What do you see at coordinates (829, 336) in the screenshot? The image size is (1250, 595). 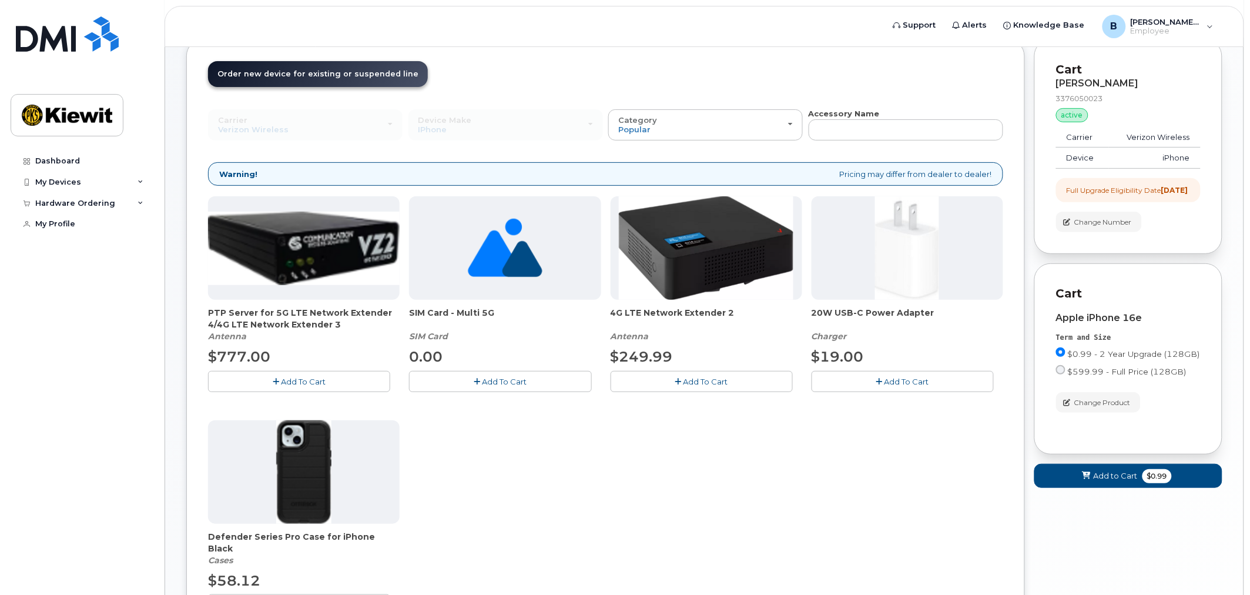 I see `em: Charger` at bounding box center [829, 336].